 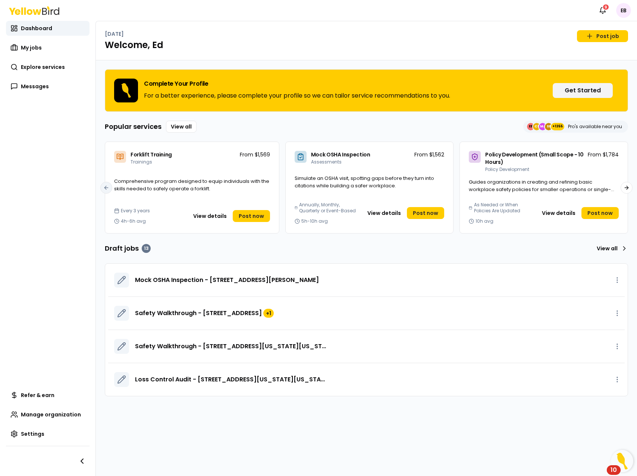 What do you see at coordinates (329, 208) in the screenshot?
I see `span: Annually, Monthly, Quarterly or Event-Based` at bounding box center [329, 208].